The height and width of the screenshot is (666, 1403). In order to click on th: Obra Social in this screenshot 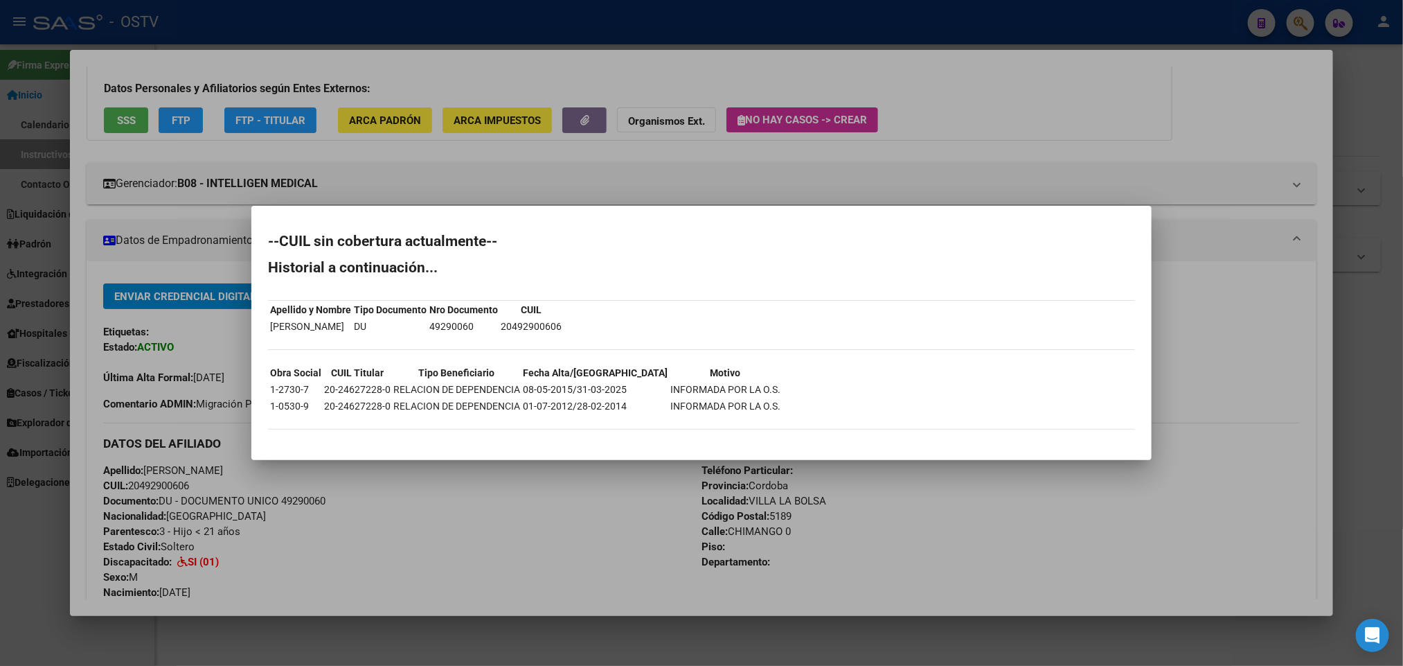, I will do `click(296, 373)`.